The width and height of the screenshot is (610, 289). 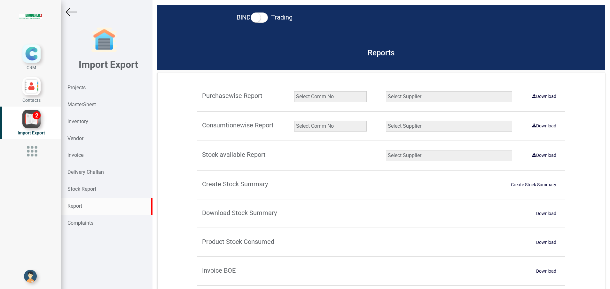 What do you see at coordinates (235, 184) in the screenshot?
I see `strong: Create Stock Summary` at bounding box center [235, 184].